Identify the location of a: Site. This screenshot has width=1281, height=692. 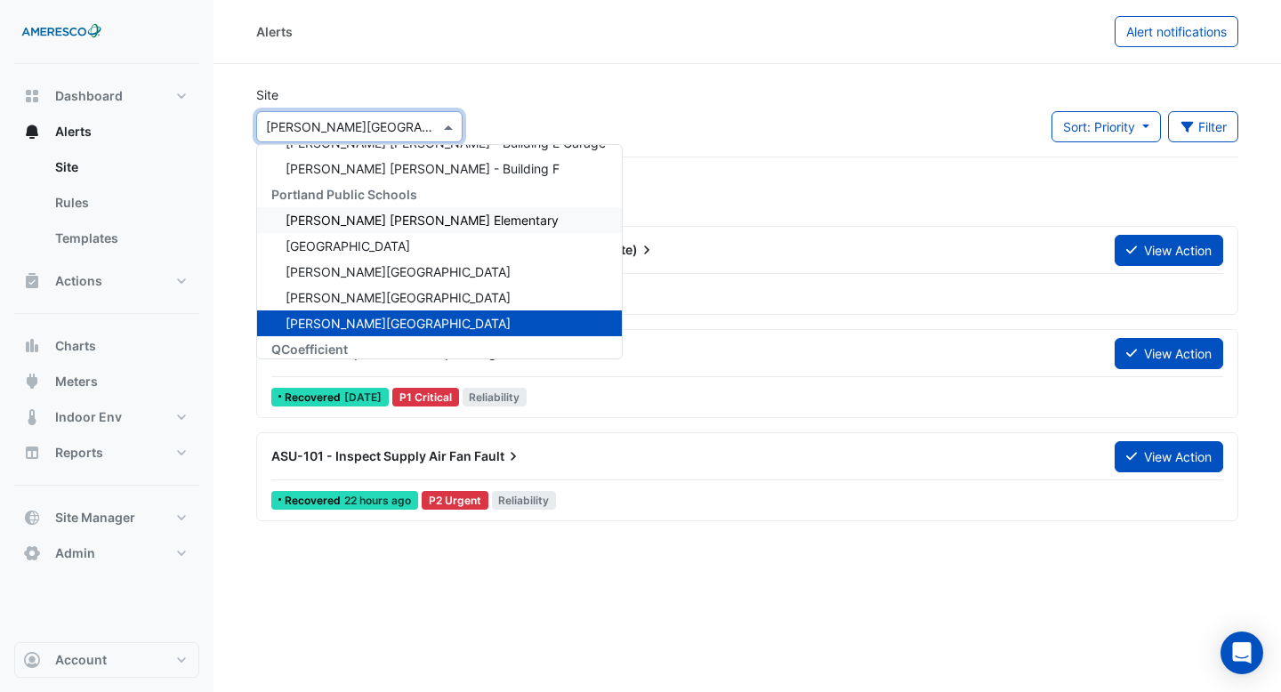
(120, 167).